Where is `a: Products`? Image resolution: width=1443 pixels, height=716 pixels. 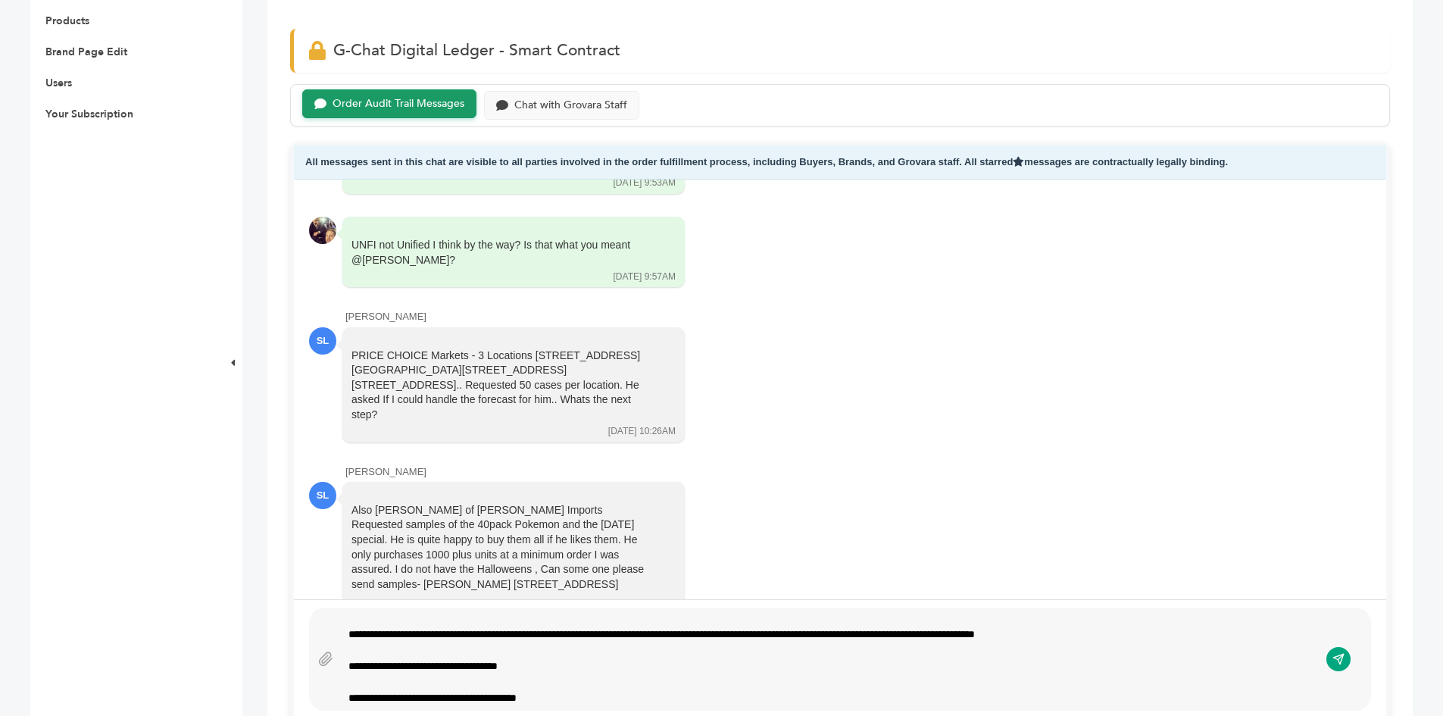 a: Products is located at coordinates (67, 20).